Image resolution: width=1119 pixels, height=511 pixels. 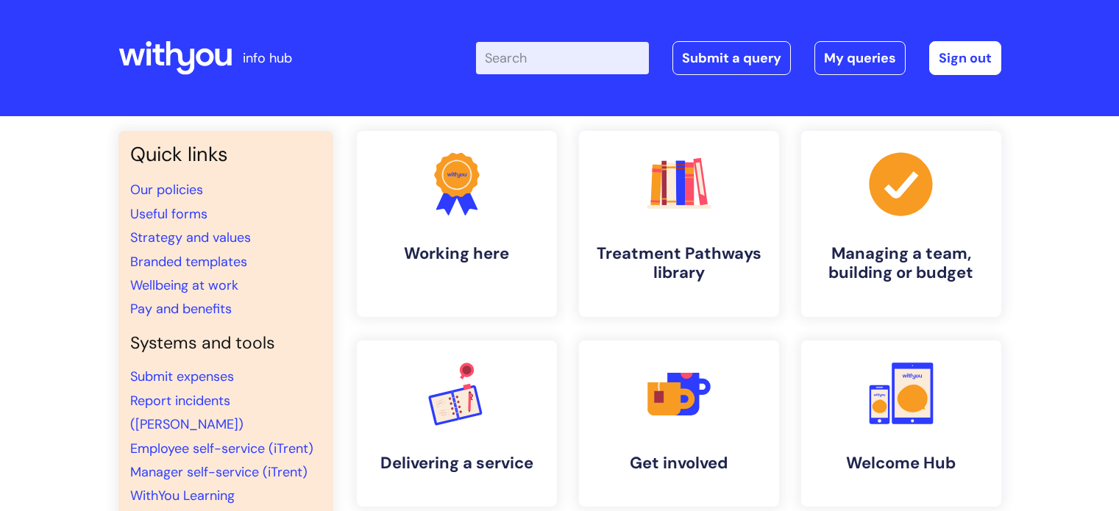 What do you see at coordinates (860, 58) in the screenshot?
I see `a: My queries` at bounding box center [860, 58].